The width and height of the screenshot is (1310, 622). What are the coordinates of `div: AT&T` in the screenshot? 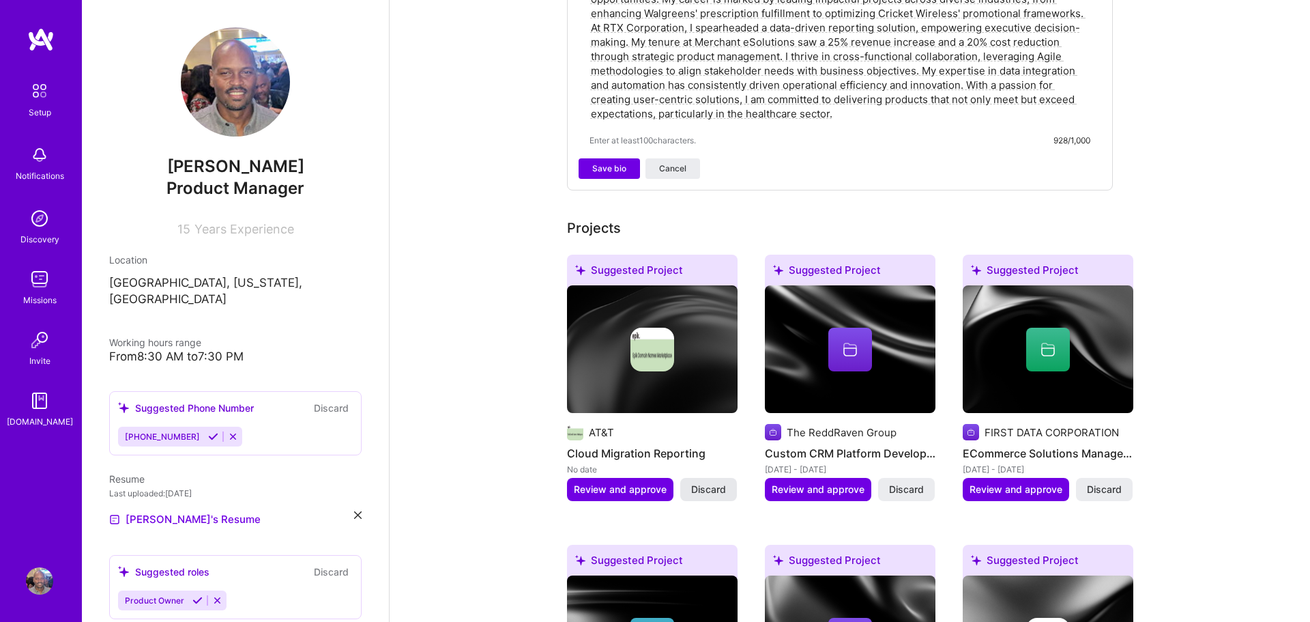 It's located at (601, 432).